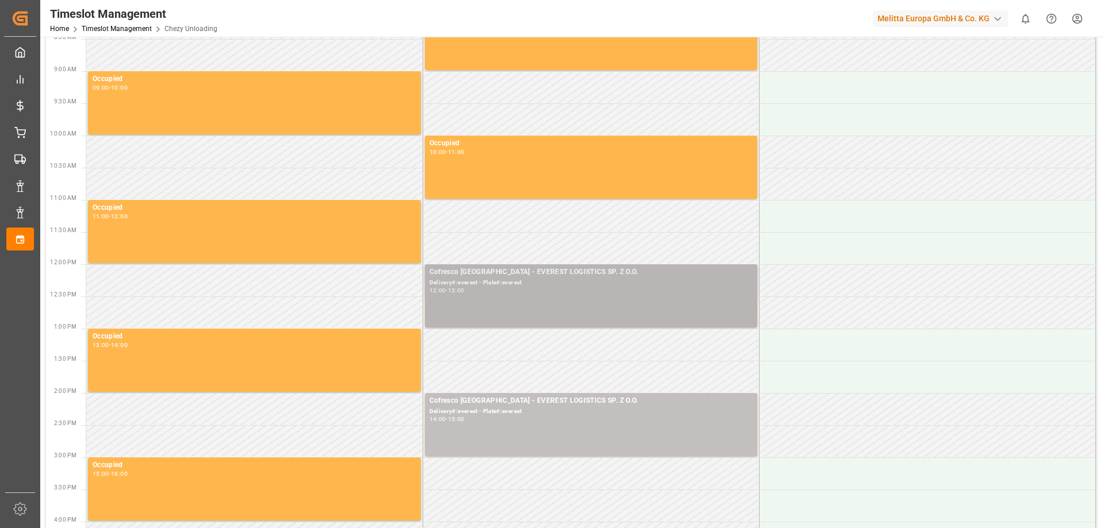 Image resolution: width=1104 pixels, height=528 pixels. Describe the element at coordinates (65, 327) in the screenshot. I see `span: 1:00 PM` at that location.